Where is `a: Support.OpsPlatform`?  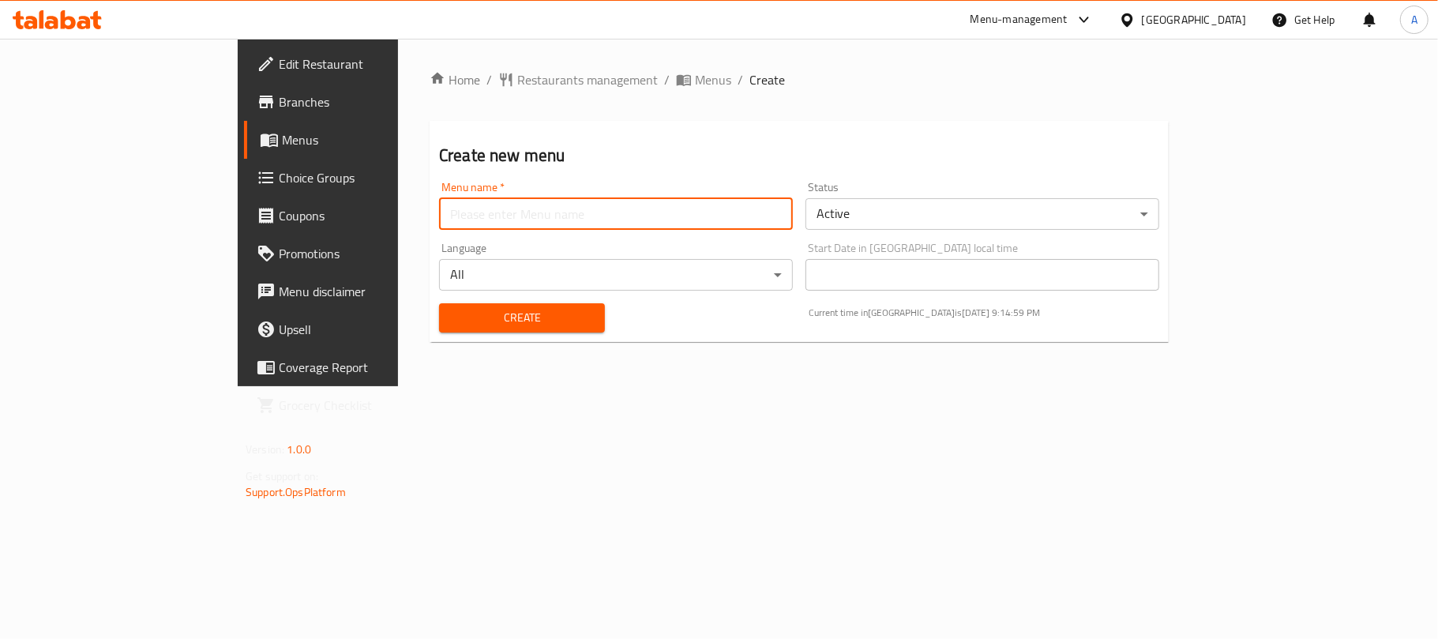 a: Support.OpsPlatform is located at coordinates (295, 492).